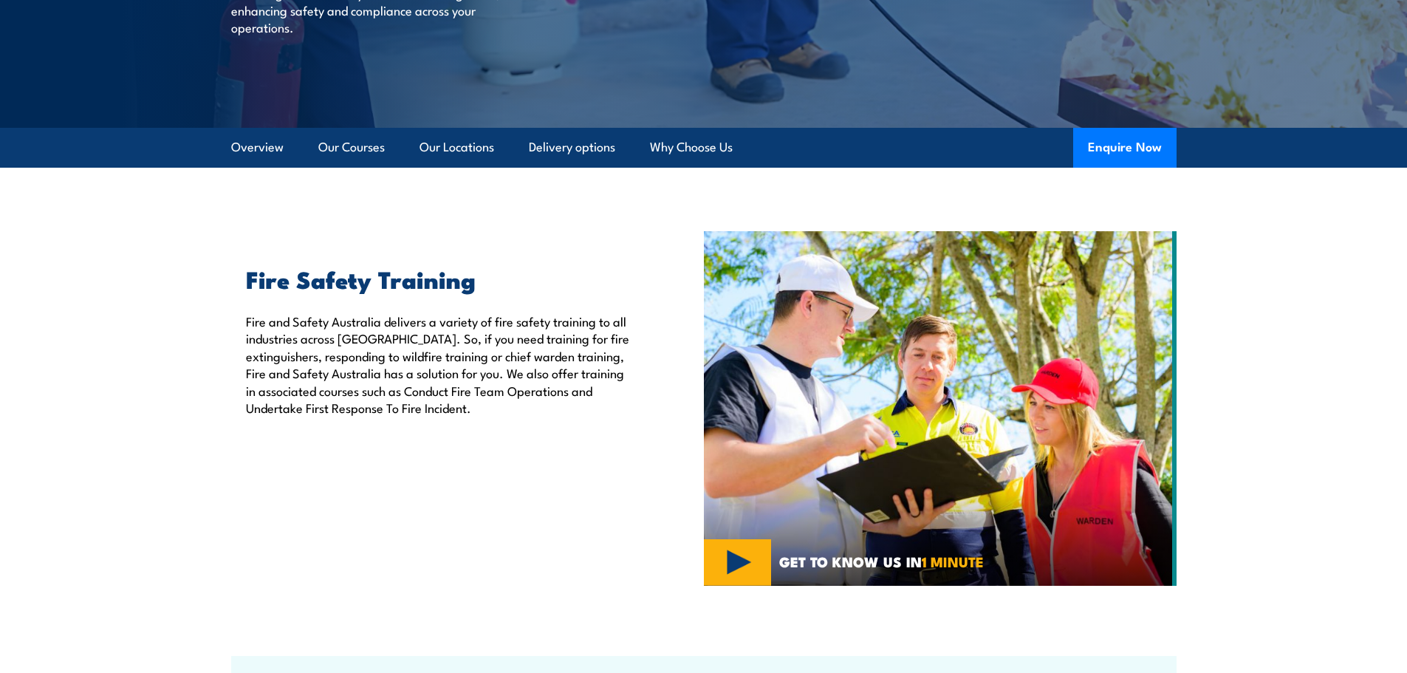 Image resolution: width=1407 pixels, height=673 pixels. I want to click on img: Fire Safety Training Courses, so click(940, 408).